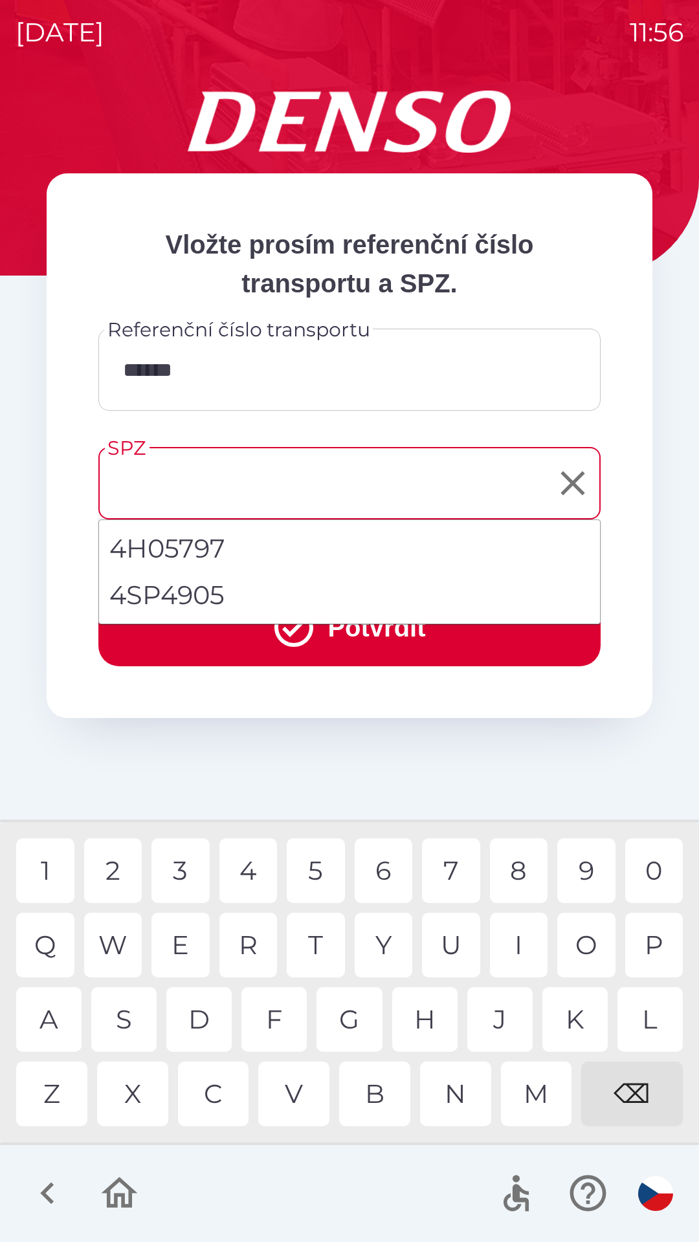 The width and height of the screenshot is (699, 1242). I want to click on img: Logo, so click(349, 122).